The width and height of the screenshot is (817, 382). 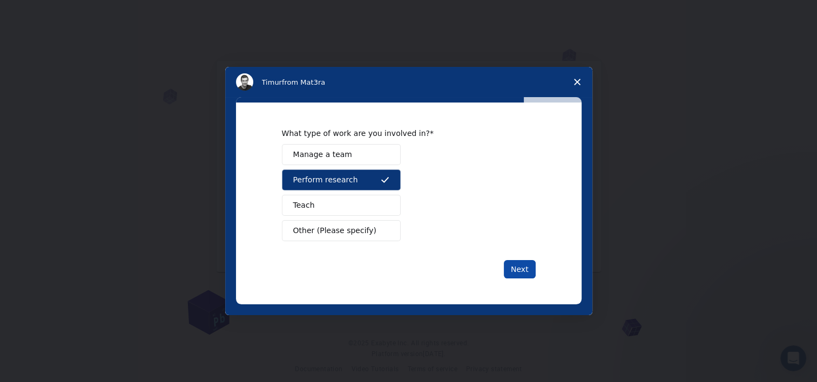 I want to click on span: Close survey, so click(x=577, y=82).